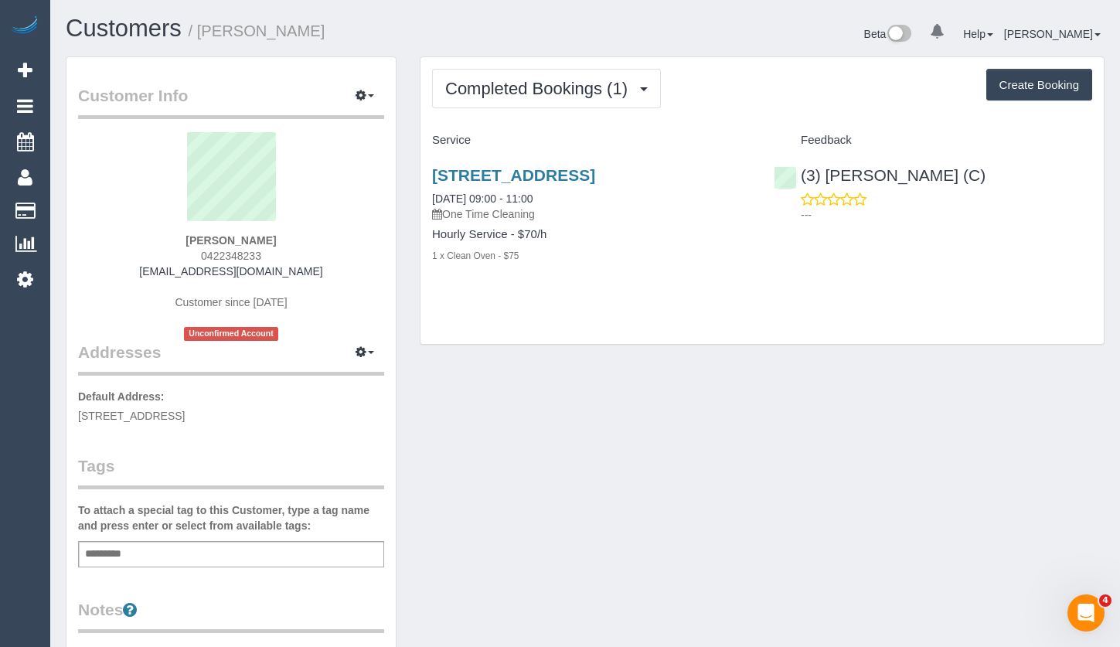  I want to click on h4: Service, so click(591, 140).